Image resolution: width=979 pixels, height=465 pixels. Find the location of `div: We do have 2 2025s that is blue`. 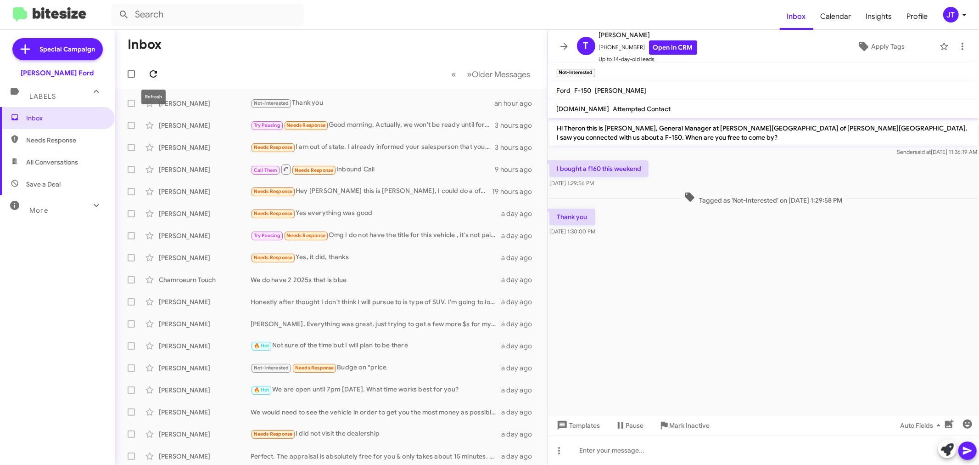

div: We do have 2 2025s that is blue is located at coordinates (376, 280).